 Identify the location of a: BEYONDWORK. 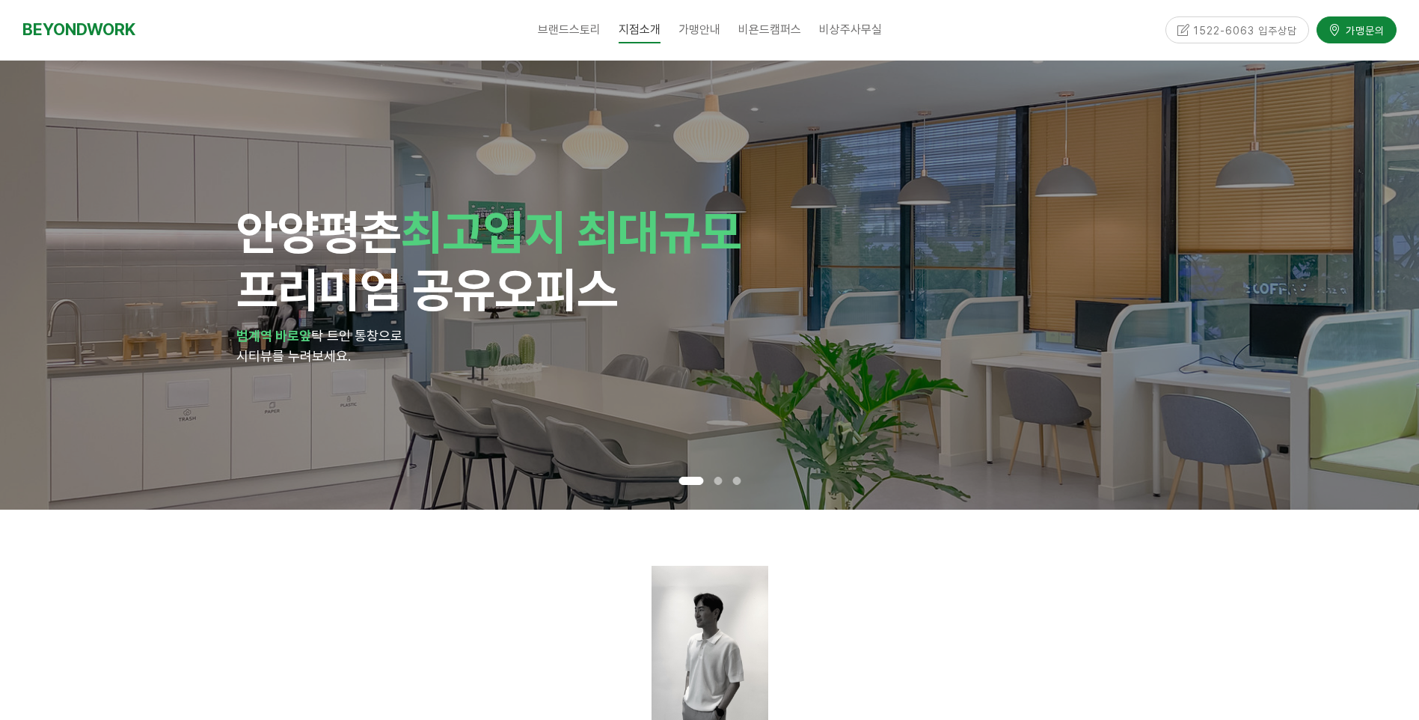
(79, 29).